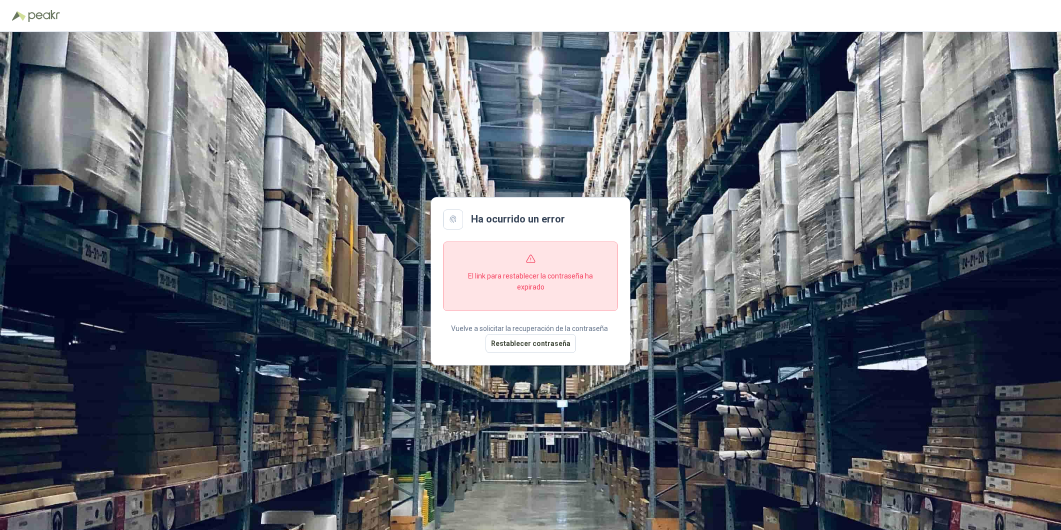 The height and width of the screenshot is (530, 1061). What do you see at coordinates (531, 281) in the screenshot?
I see `p: El link para restablecer la contraseña ha expirado` at bounding box center [531, 281].